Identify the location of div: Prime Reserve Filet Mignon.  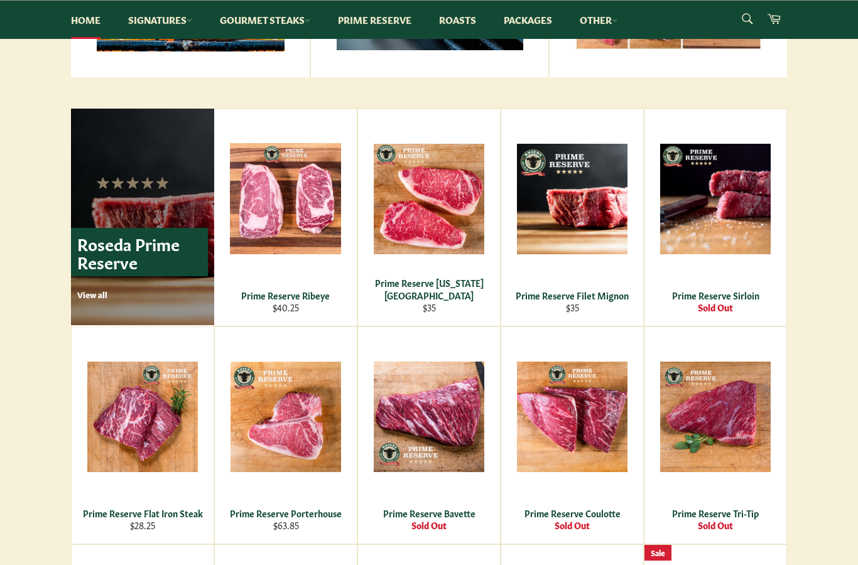
(572, 295).